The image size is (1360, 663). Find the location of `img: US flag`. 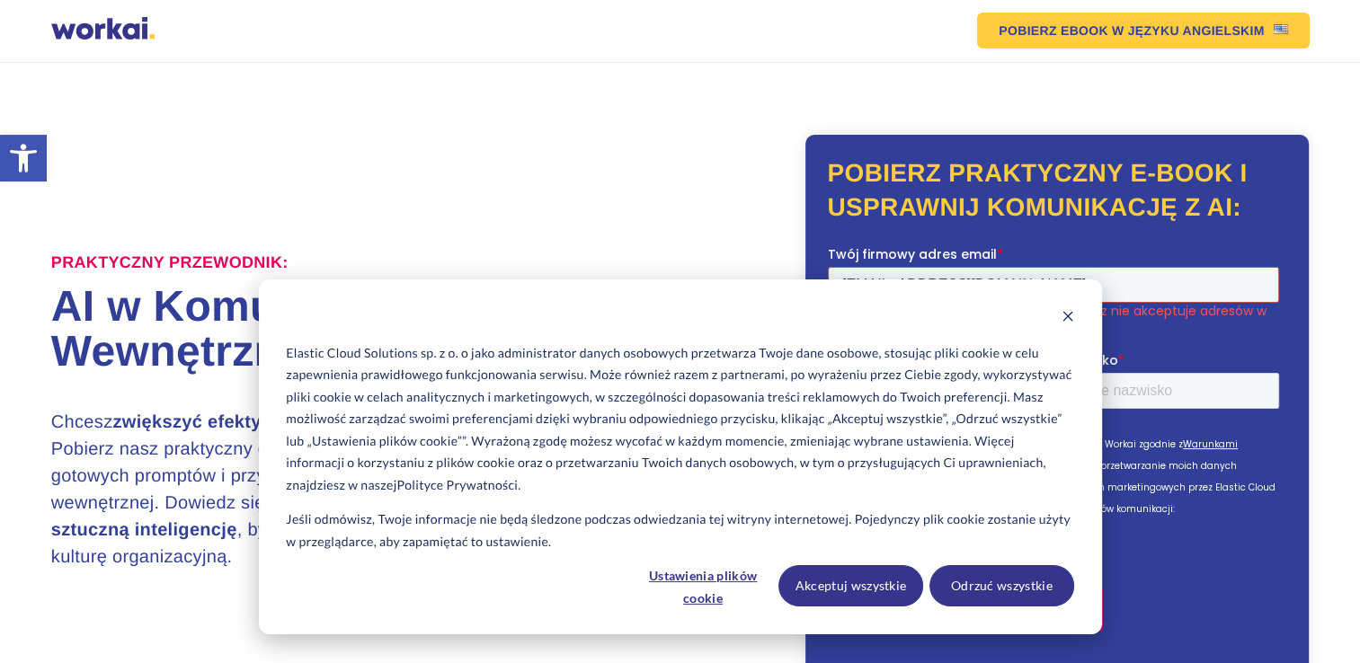

img: US flag is located at coordinates (1281, 29).